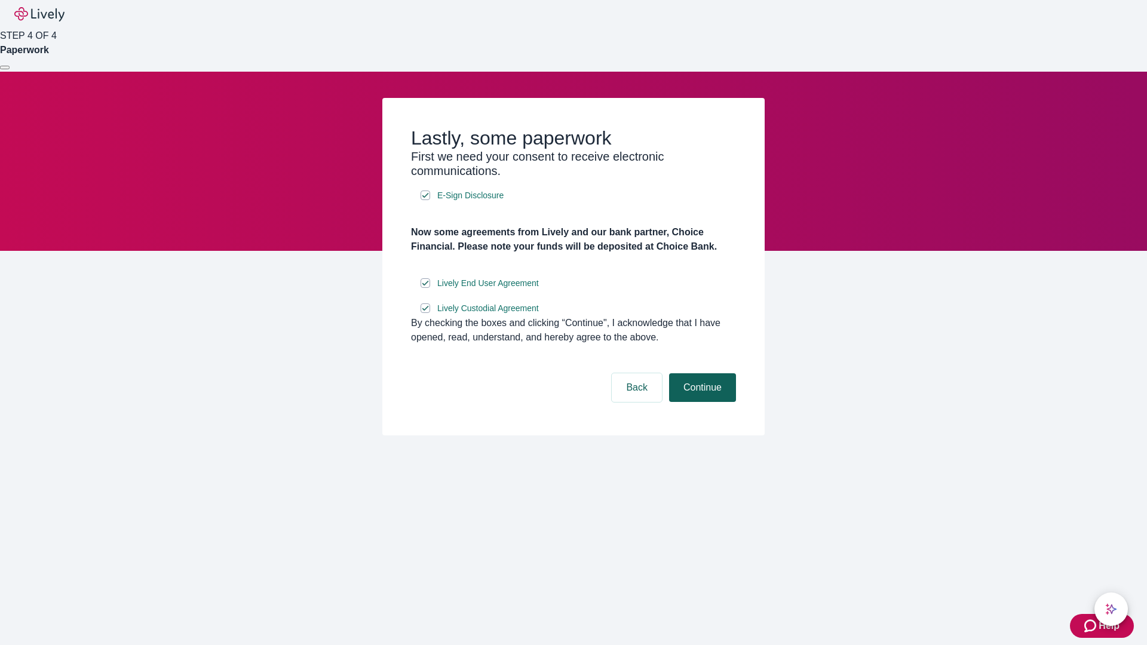  Describe the element at coordinates (488, 308) in the screenshot. I see `span: Lively Custodial Agreement` at that location.